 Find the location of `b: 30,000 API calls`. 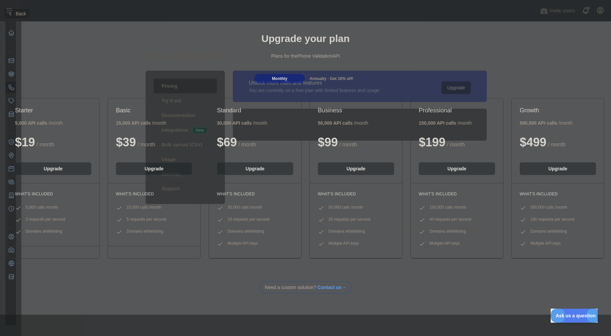

b: 30,000 API calls is located at coordinates (234, 123).